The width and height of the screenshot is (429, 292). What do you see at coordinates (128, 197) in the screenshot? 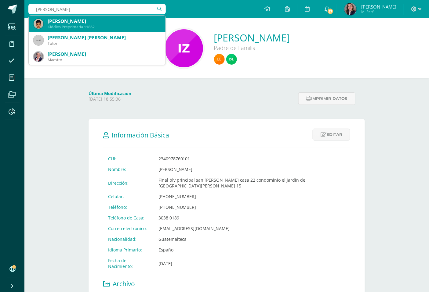
I see `td: Celular:` at bounding box center [128, 197].